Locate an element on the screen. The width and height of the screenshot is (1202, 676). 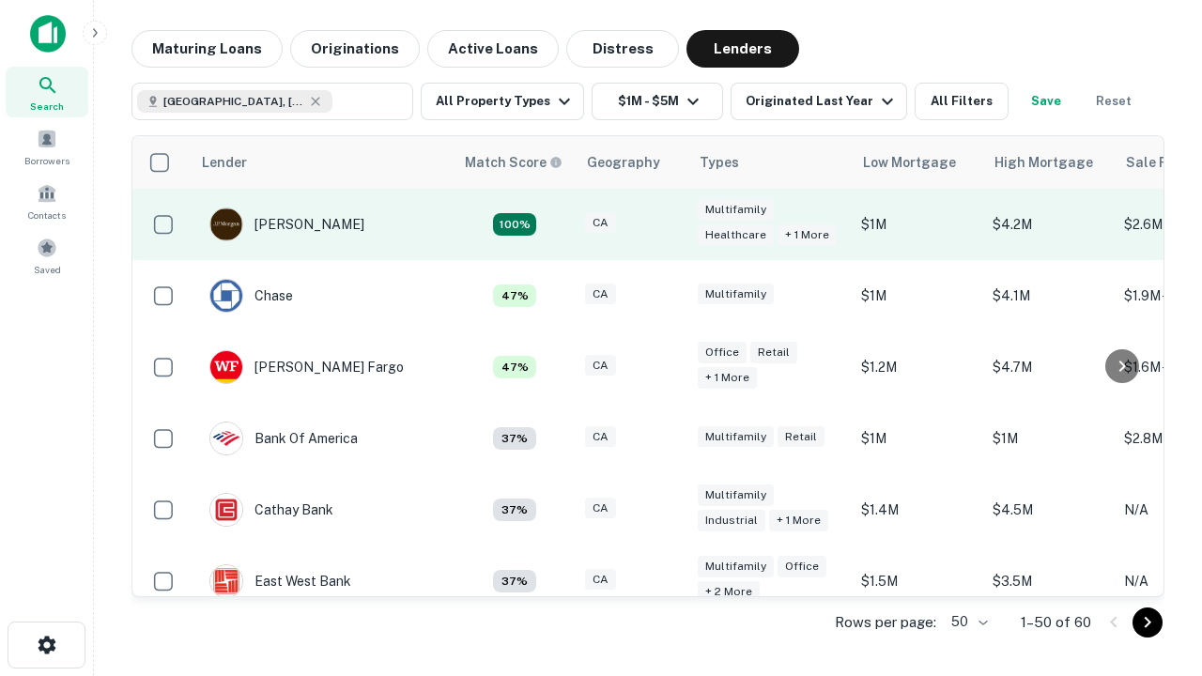
a: Contacts is located at coordinates (47, 201).